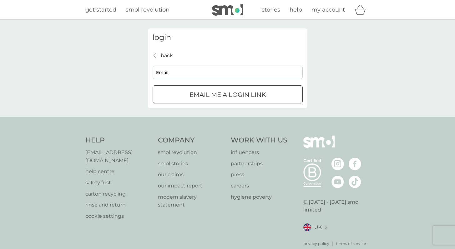 The height and width of the screenshot is (249, 455). Describe the element at coordinates (271, 10) in the screenshot. I see `span: stories` at that location.